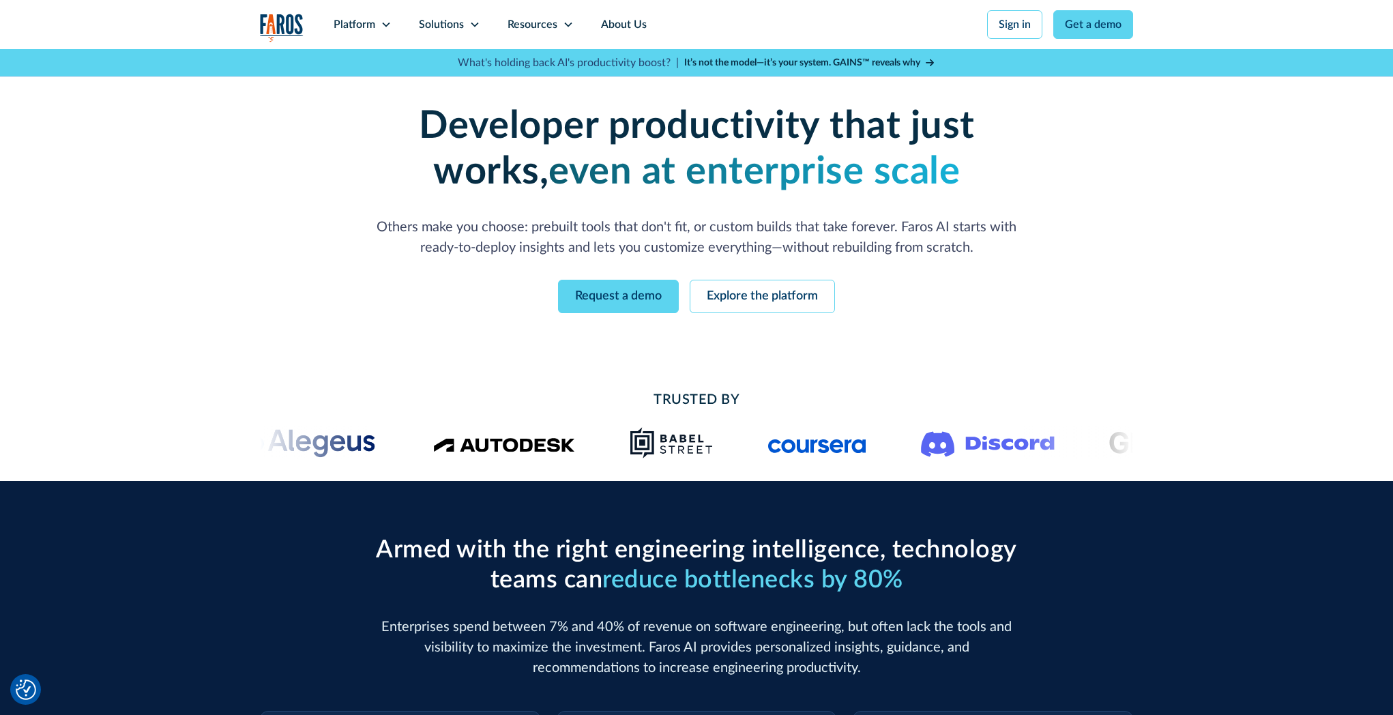  Describe the element at coordinates (697, 565) in the screenshot. I see `h2: Armed with the right engineering intelligence, technology teams can` at that location.